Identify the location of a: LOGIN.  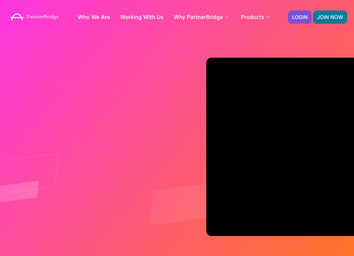
(300, 17).